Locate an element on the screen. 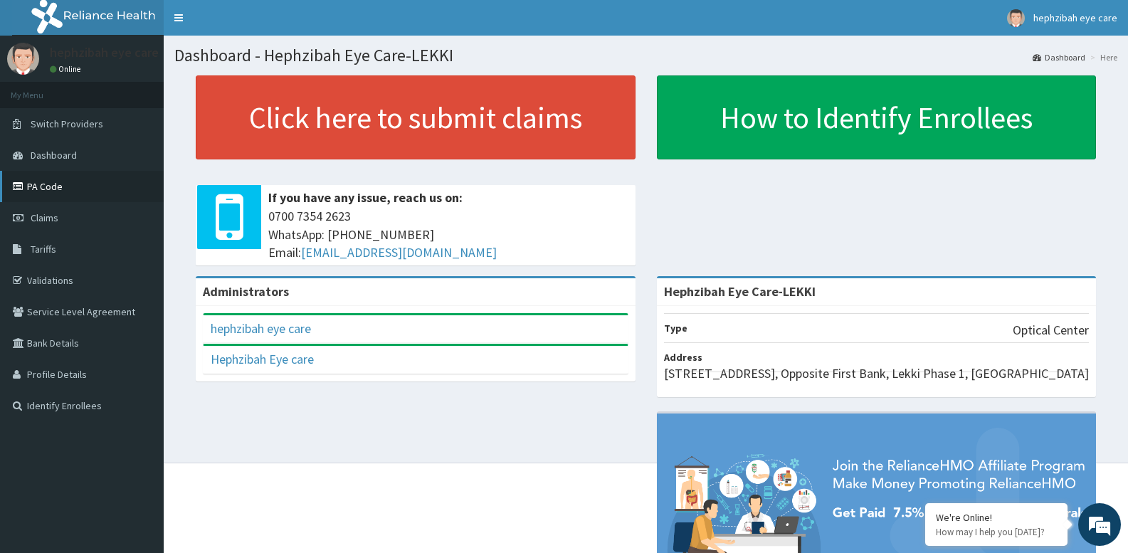 This screenshot has height=553, width=1128. b: Address is located at coordinates (683, 357).